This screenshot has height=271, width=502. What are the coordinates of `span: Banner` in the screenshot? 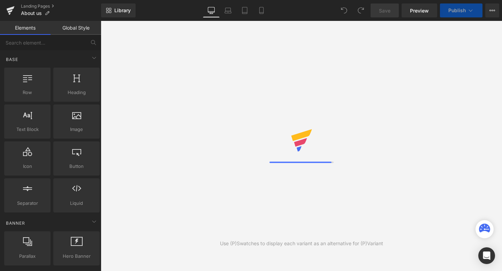 It's located at (15, 223).